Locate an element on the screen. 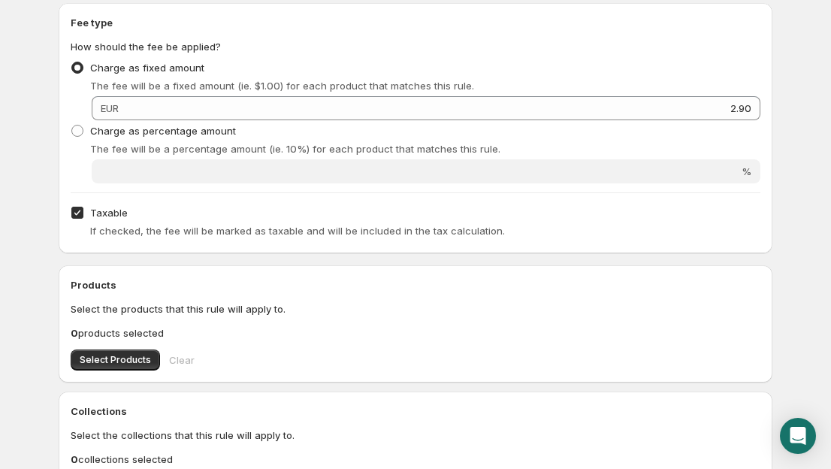 This screenshot has height=469, width=831. p: Select the products that this rule will apply to. is located at coordinates (415, 309).